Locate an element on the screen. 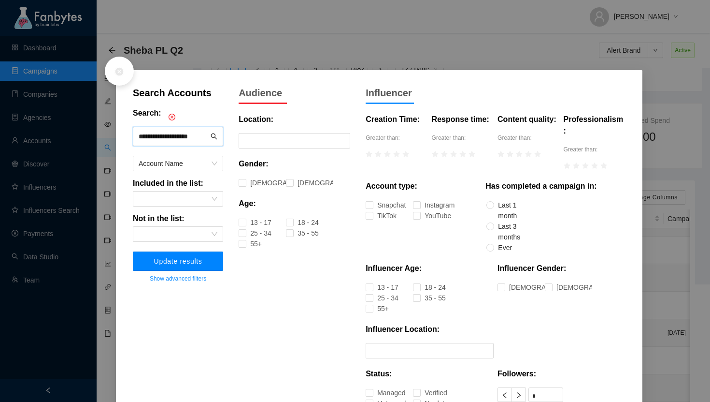 This screenshot has width=710, height=402. div: TikTok is located at coordinates (380, 216).